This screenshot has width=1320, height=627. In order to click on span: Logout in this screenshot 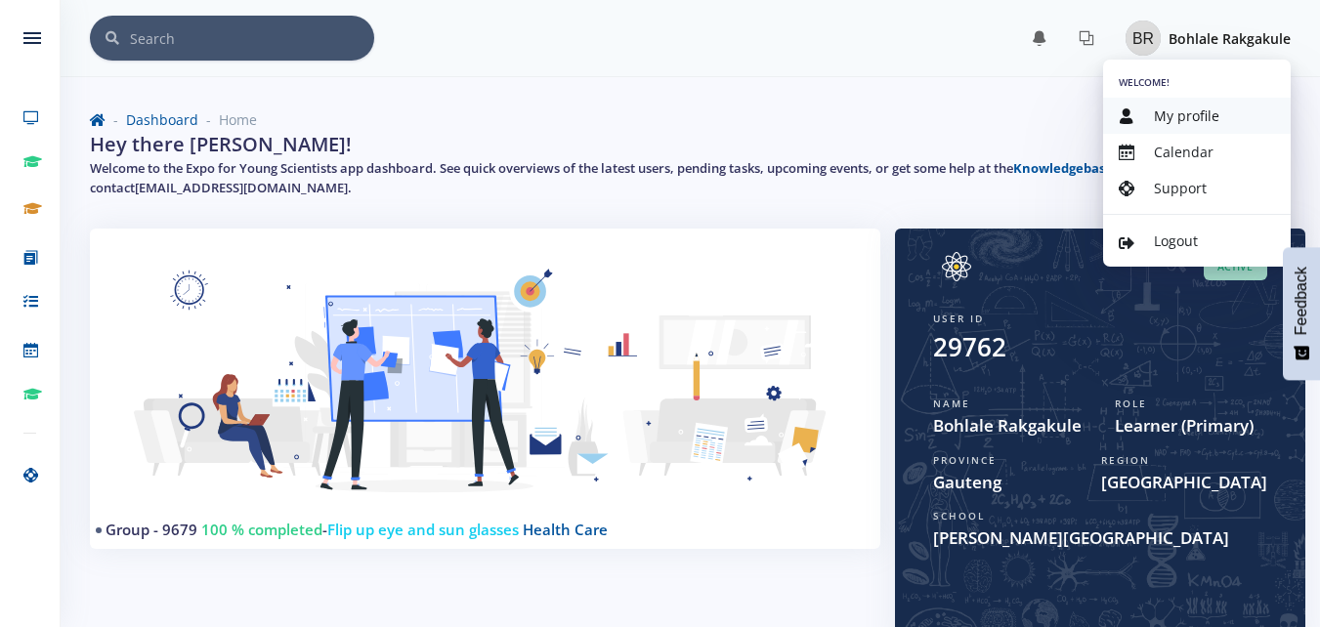, I will do `click(1175, 240)`.